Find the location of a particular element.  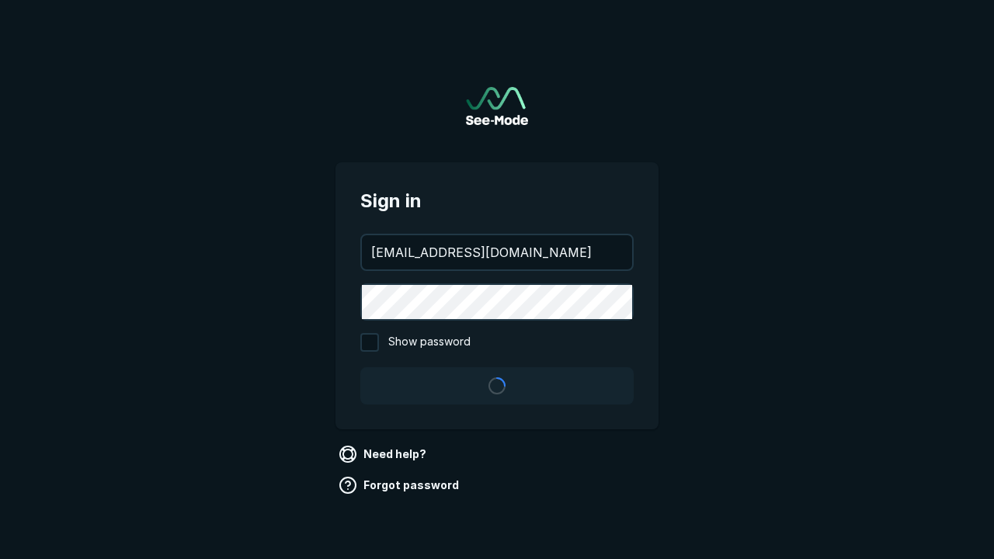

a: Need help? is located at coordinates (384, 454).